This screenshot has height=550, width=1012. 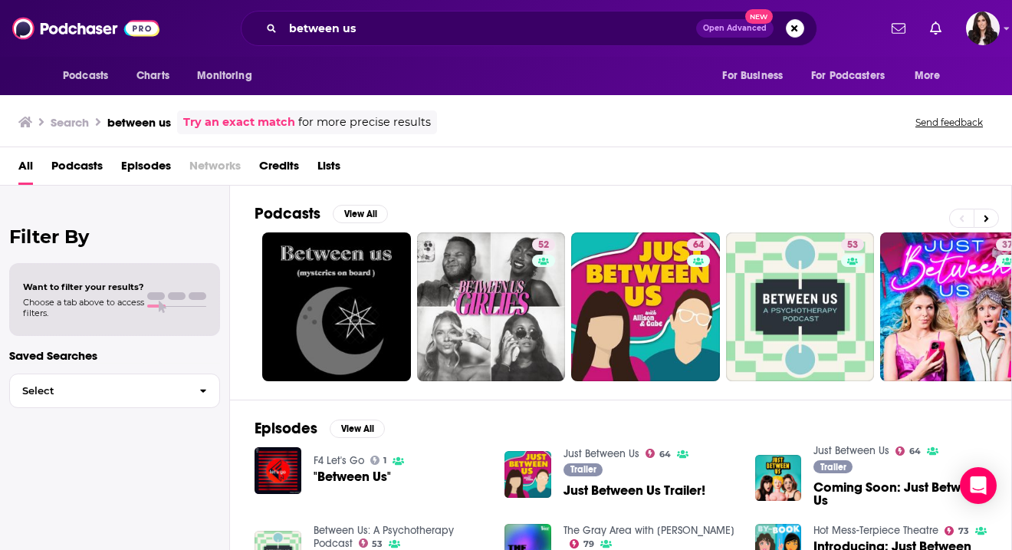 What do you see at coordinates (321, 213) in the screenshot?
I see `a: PodcastsView All` at bounding box center [321, 213].